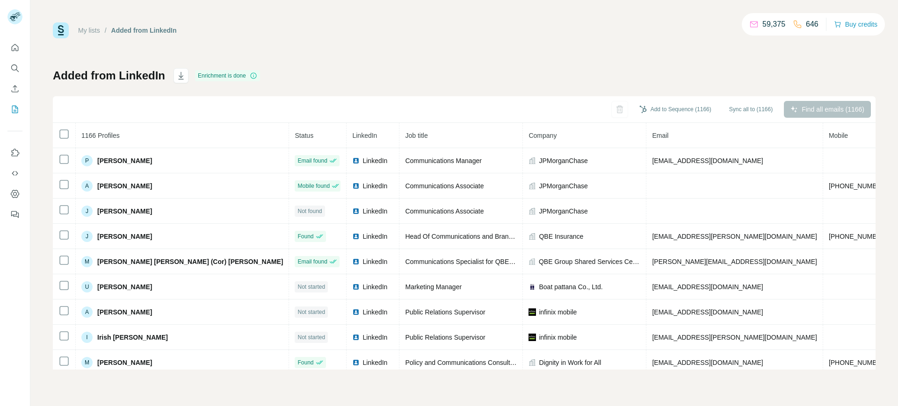 The width and height of the screenshot is (898, 406). I want to click on button: Buy credits, so click(855, 24).